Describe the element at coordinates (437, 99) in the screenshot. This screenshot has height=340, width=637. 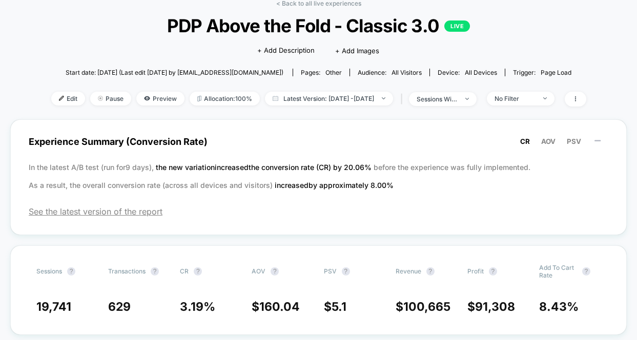
I see `div: sessions with impression` at that location.